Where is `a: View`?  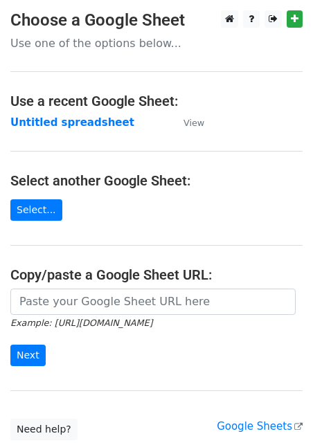 a: View is located at coordinates (187, 122).